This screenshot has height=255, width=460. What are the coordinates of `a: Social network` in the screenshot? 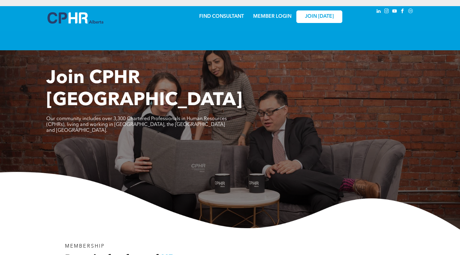 It's located at (411, 12).